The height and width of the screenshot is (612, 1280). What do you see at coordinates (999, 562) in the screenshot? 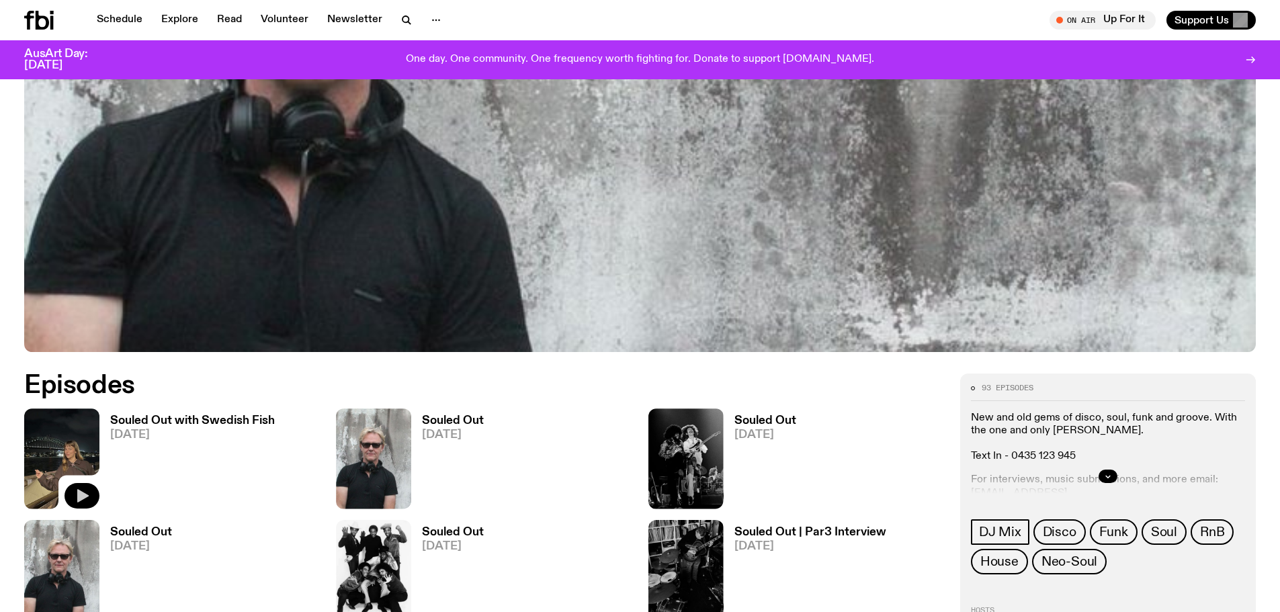
I see `a: House` at bounding box center [999, 562].